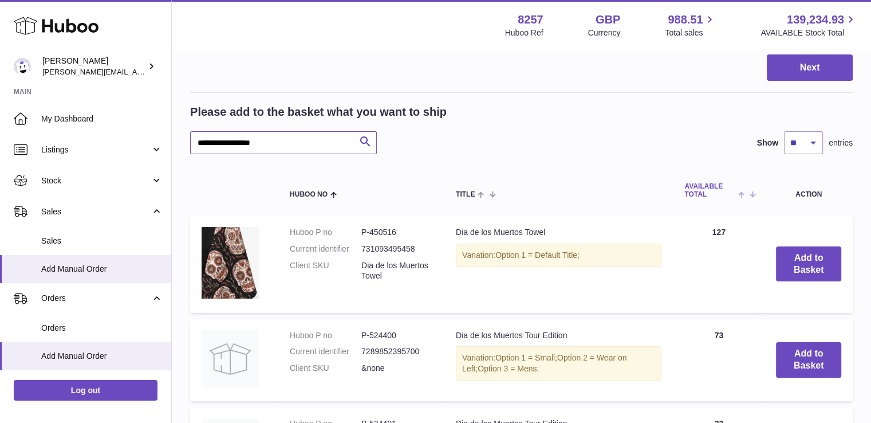 This screenshot has height=423, width=871. I want to click on div: Huboo Ref, so click(524, 33).